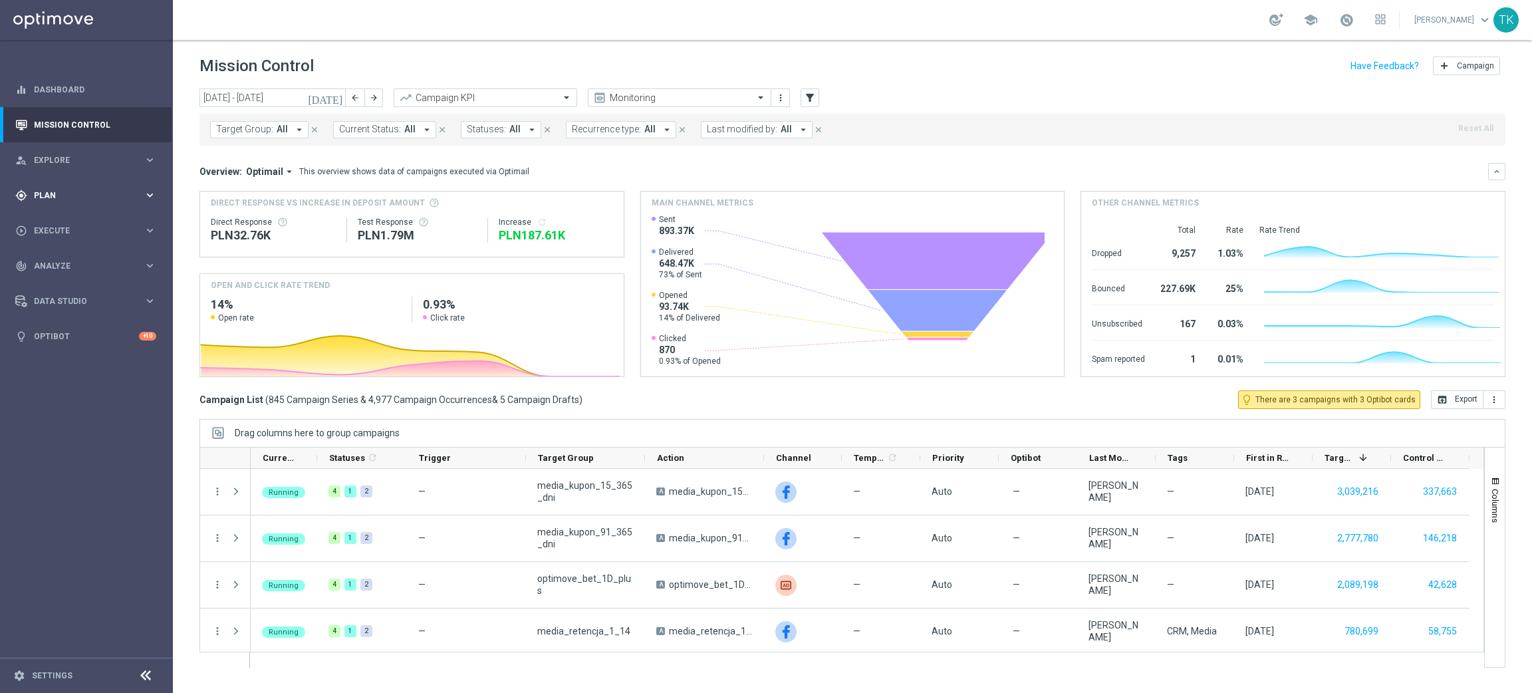 Image resolution: width=1532 pixels, height=693 pixels. Describe the element at coordinates (1485, 20) in the screenshot. I see `span: keyboard_arrow_down` at that location.